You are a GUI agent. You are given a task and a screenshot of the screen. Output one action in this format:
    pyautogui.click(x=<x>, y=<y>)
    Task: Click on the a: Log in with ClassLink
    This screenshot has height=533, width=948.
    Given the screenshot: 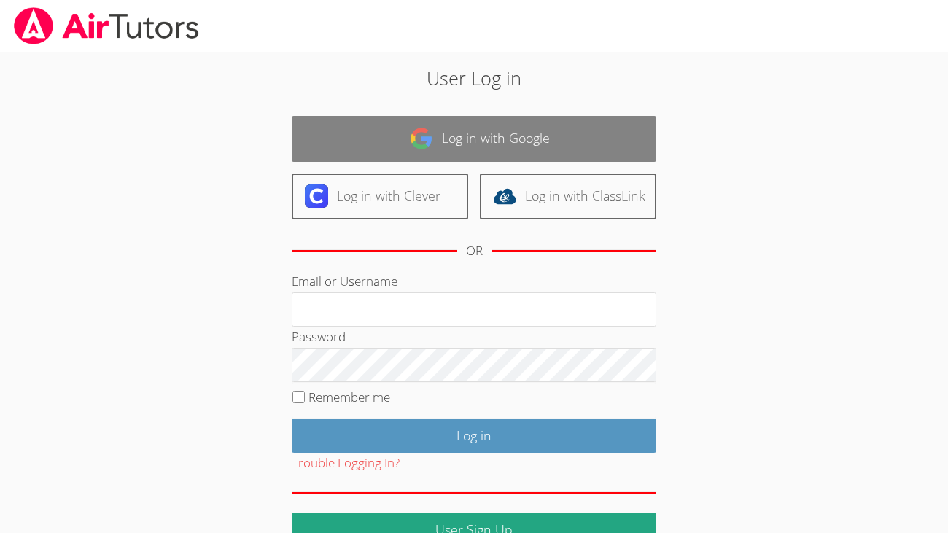 What is the action you would take?
    pyautogui.click(x=568, y=196)
    